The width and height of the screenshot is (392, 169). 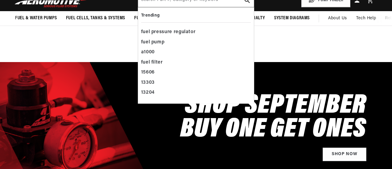 What do you see at coordinates (196, 52) in the screenshot?
I see `div: a1000` at bounding box center [196, 52].